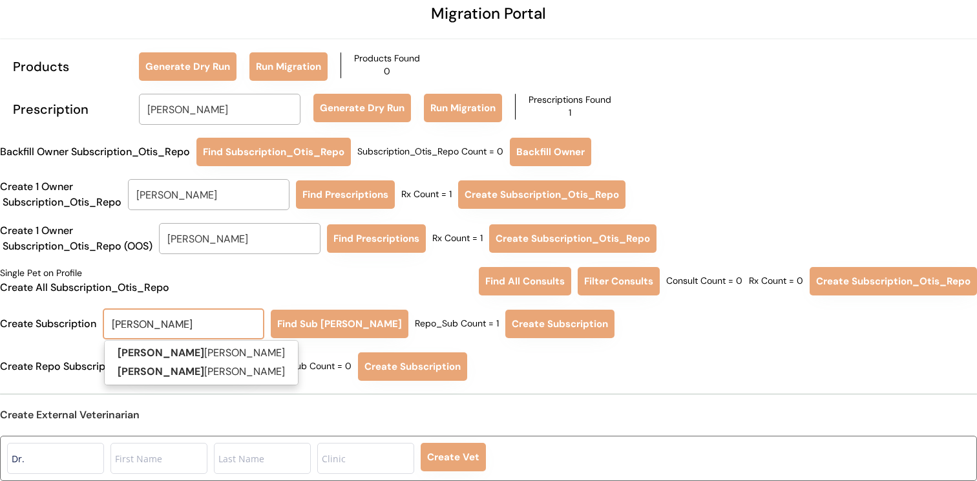 The width and height of the screenshot is (977, 481). What do you see at coordinates (69, 67) in the screenshot?
I see `div: Products` at bounding box center [69, 67].